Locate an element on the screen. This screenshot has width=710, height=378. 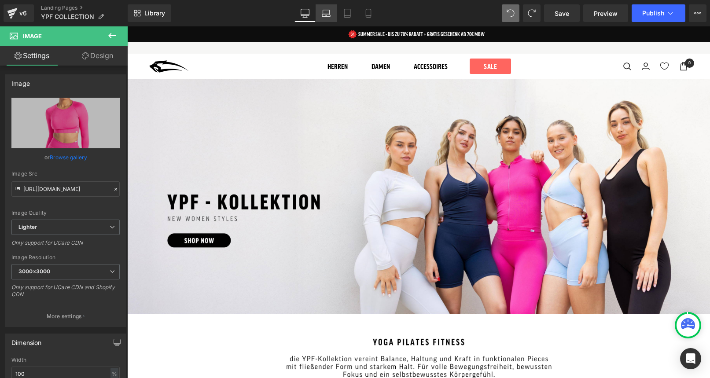
span: Publish is located at coordinates (654, 13).